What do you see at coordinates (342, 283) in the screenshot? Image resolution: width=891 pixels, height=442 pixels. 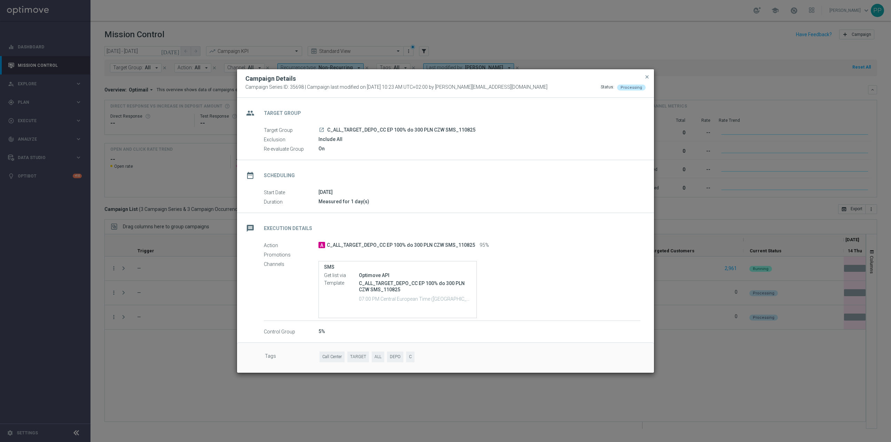 I see `label: Template` at bounding box center [342, 283].